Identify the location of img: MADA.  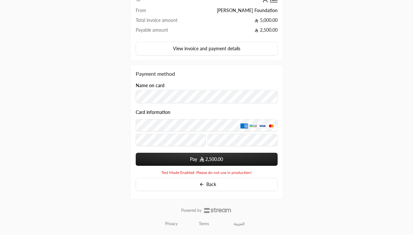
(253, 126).